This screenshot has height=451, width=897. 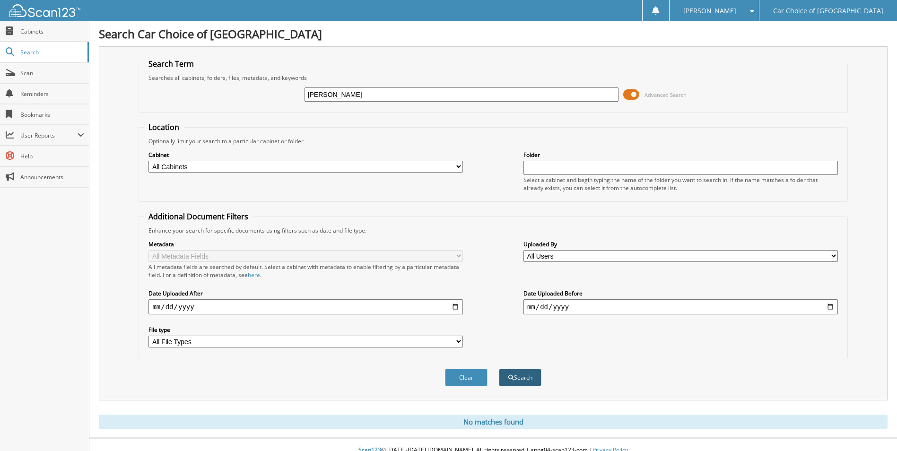 What do you see at coordinates (665, 95) in the screenshot?
I see `span: Advanced Search` at bounding box center [665, 95].